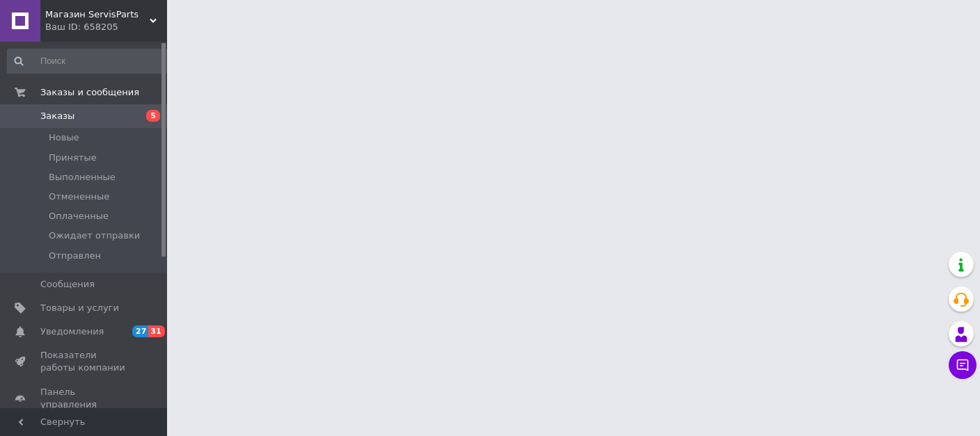 The height and width of the screenshot is (436, 980). What do you see at coordinates (57, 116) in the screenshot?
I see `span: Заказы` at bounding box center [57, 116].